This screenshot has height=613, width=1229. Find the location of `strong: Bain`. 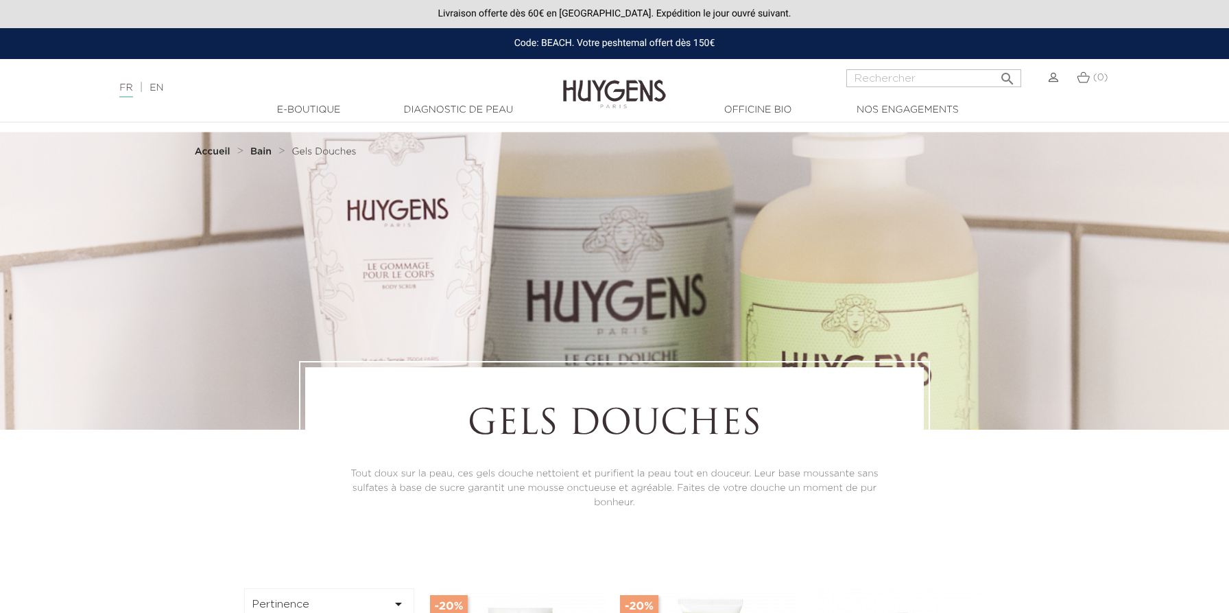

strong: Bain is located at coordinates (261, 152).